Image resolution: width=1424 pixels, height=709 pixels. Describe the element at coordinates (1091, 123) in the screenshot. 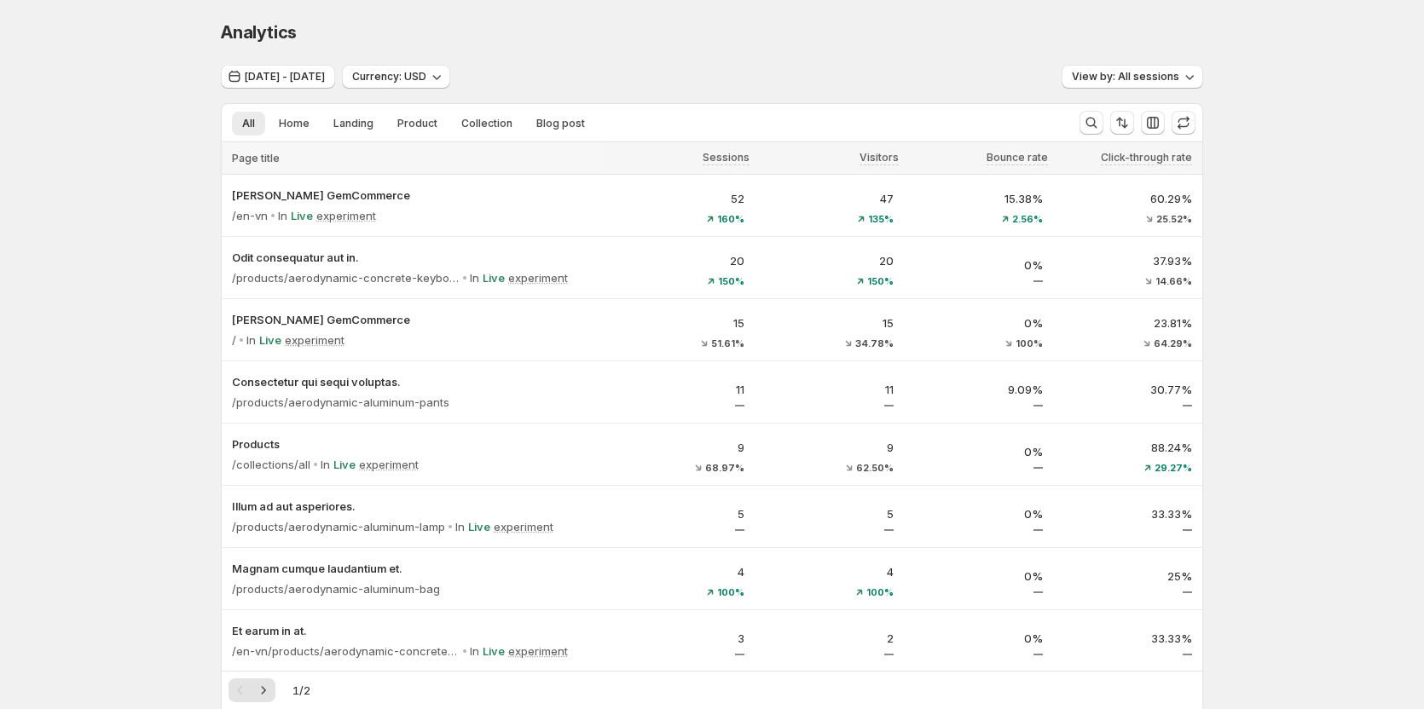

I see `button: Search and filter results` at that location.